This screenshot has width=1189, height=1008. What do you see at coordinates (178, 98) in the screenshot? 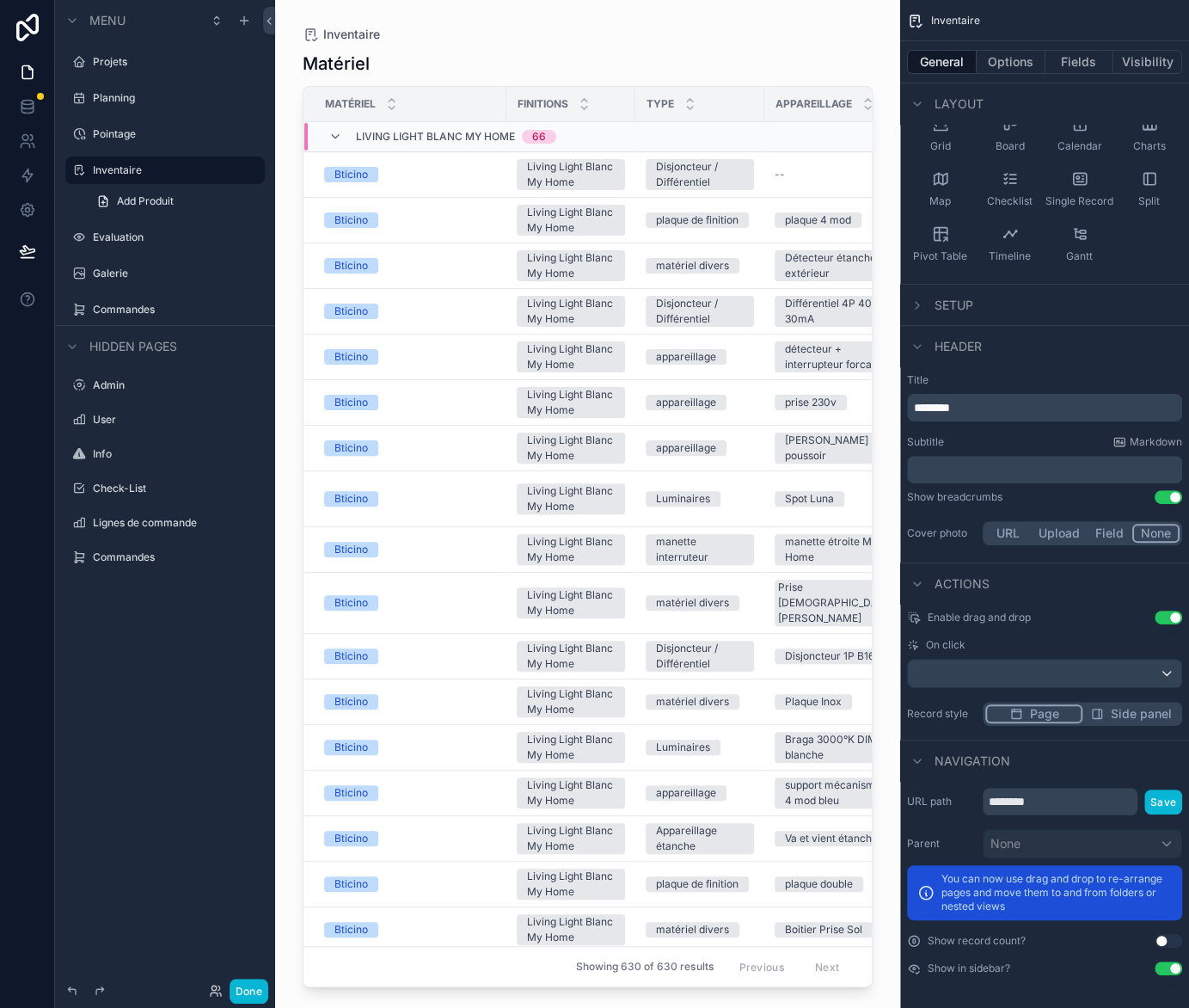
I see `a: Planning` at bounding box center [178, 98].